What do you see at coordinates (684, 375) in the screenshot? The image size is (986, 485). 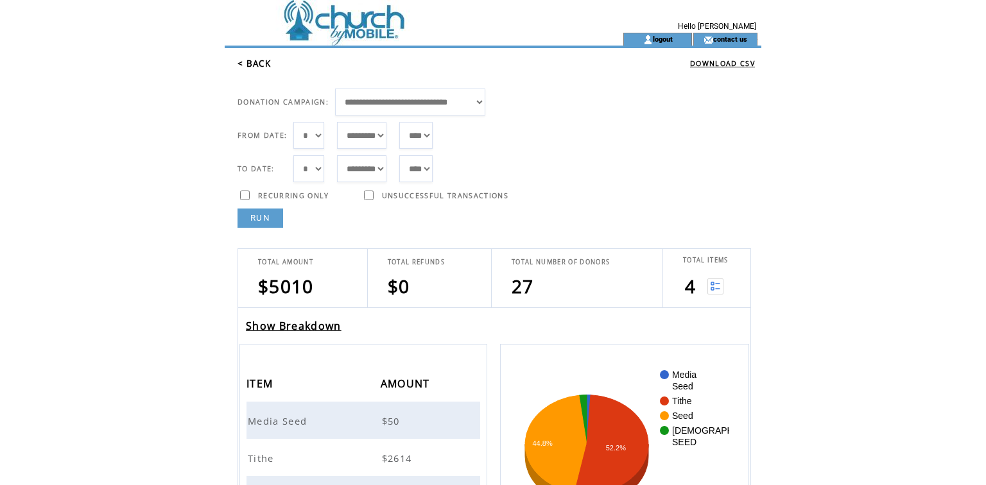 I see `text: Media` at bounding box center [684, 375].